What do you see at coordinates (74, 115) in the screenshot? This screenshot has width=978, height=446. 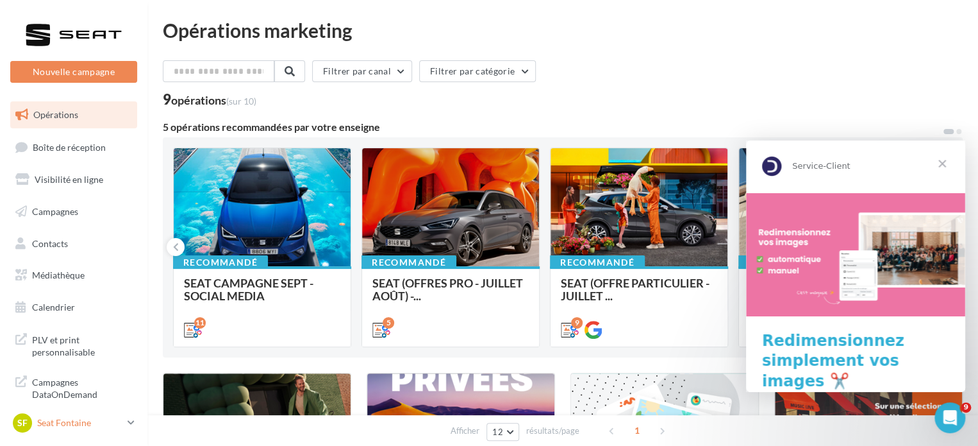 I see `a: Opérations` at bounding box center [74, 115].